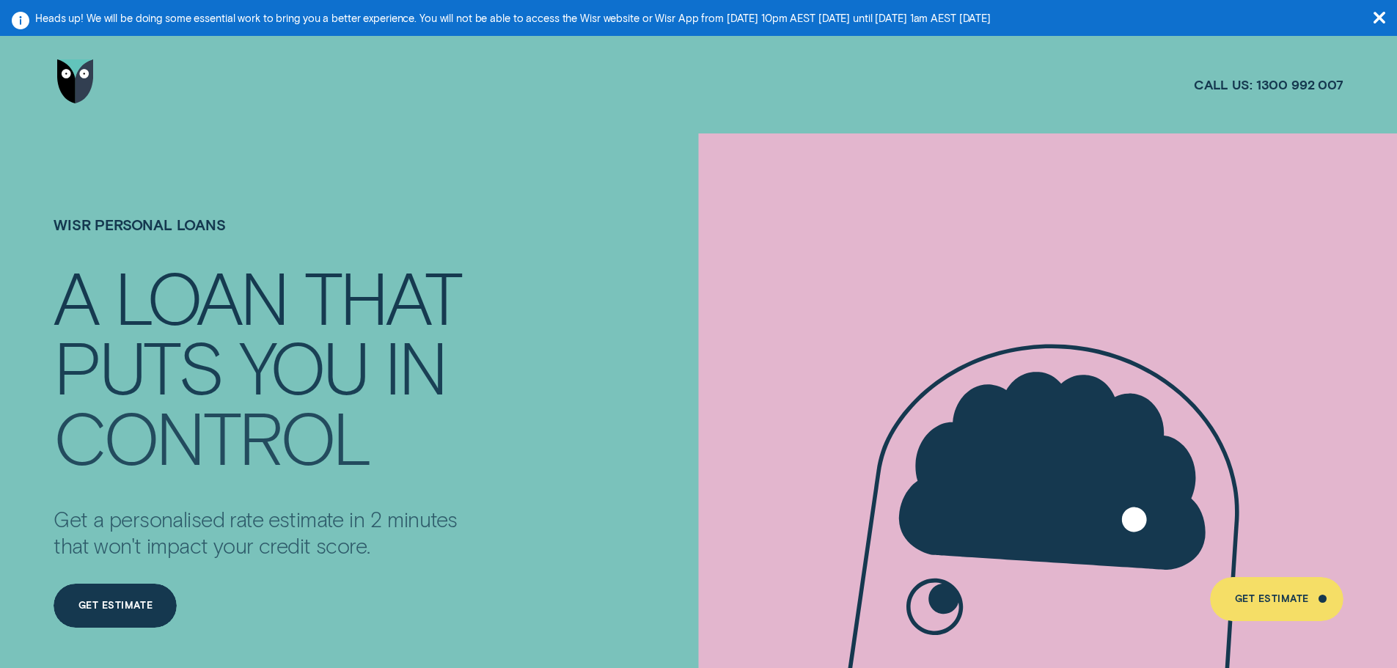 This screenshot has height=668, width=1397. Describe the element at coordinates (1269, 84) in the screenshot. I see `a: Call us:1300 992 007` at that location.